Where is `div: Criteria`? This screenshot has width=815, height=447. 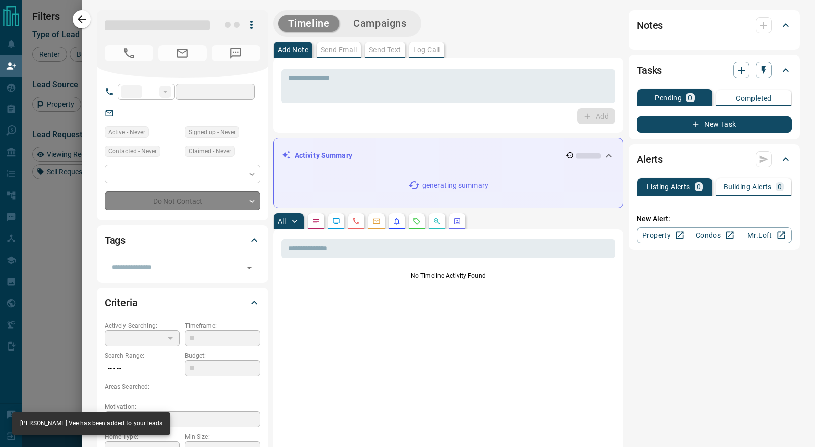 div: Criteria is located at coordinates (182, 303).